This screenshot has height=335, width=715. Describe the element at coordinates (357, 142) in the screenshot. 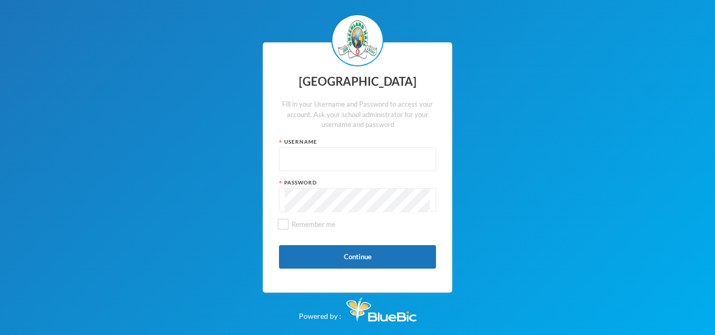

I see `div: Username` at that location.